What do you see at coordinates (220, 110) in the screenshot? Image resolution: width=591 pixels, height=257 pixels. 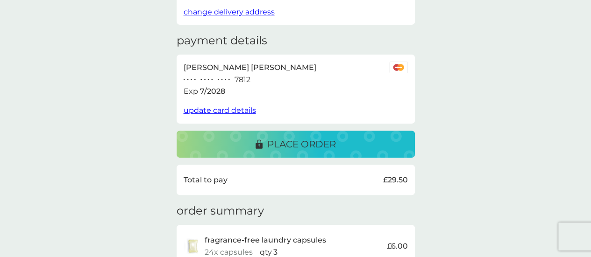 I see `span: update card details` at bounding box center [220, 110].